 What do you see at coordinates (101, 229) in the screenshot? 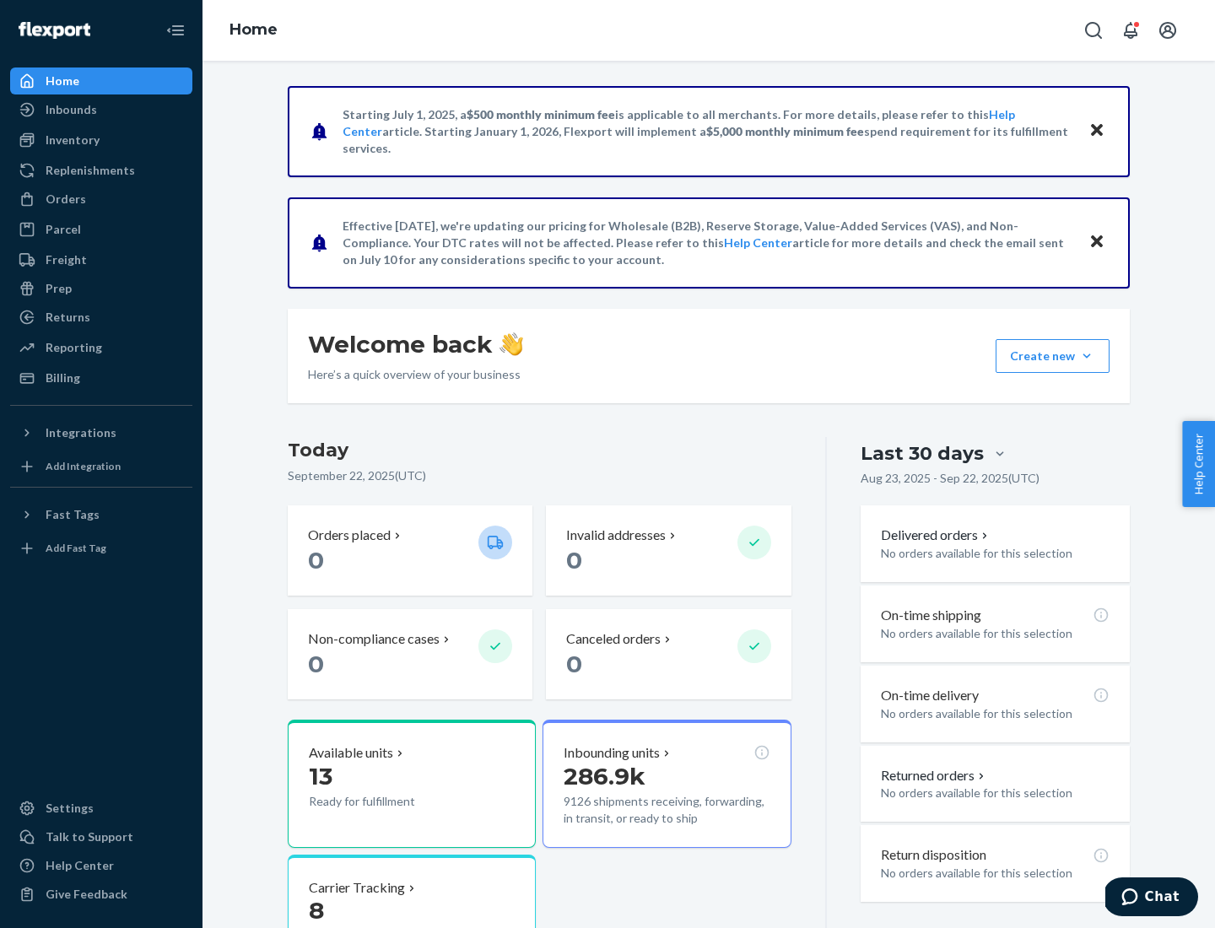
I see `a: Parcel` at bounding box center [101, 229].